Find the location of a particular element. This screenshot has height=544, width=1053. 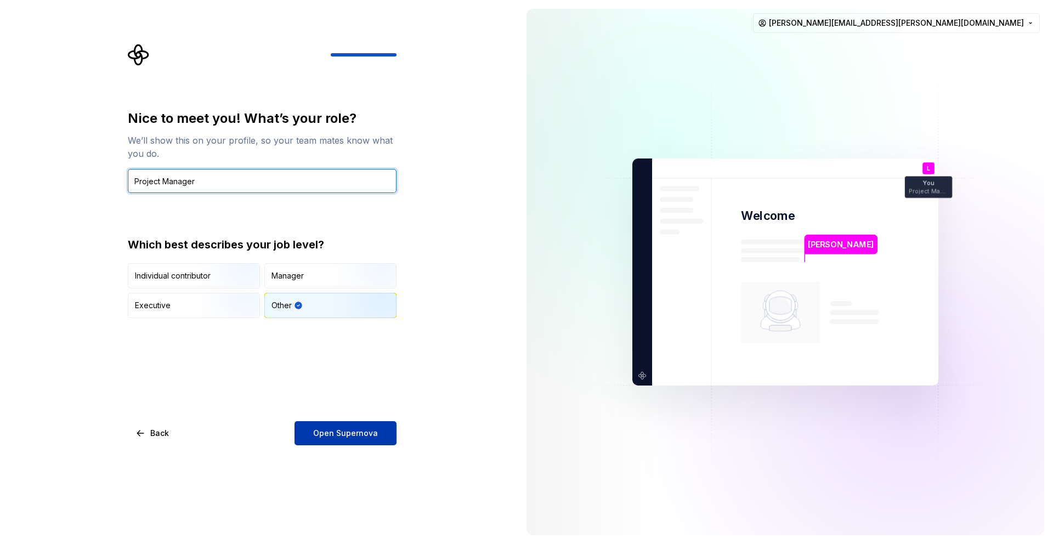

input: Job title is located at coordinates (262, 181).